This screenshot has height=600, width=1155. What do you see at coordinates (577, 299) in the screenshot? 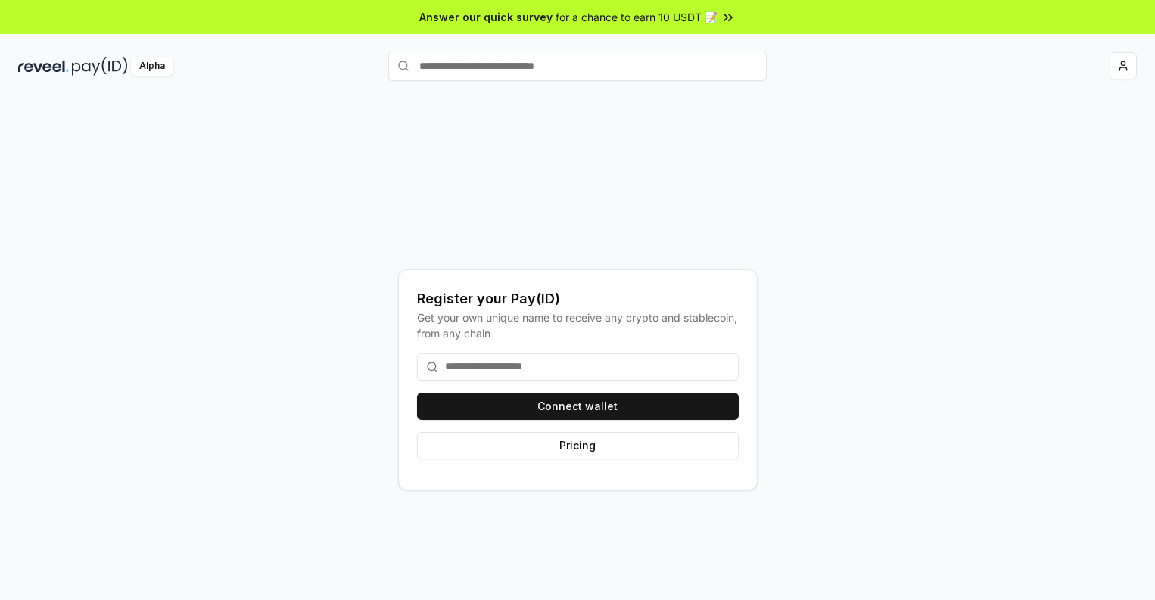
I see `div: Register your Pay(ID)` at bounding box center [577, 299].